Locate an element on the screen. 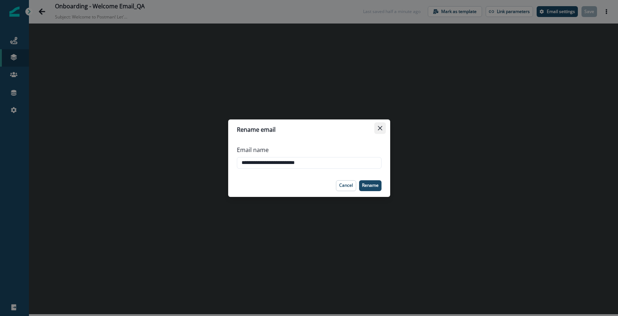  p: Email name is located at coordinates (253, 150).